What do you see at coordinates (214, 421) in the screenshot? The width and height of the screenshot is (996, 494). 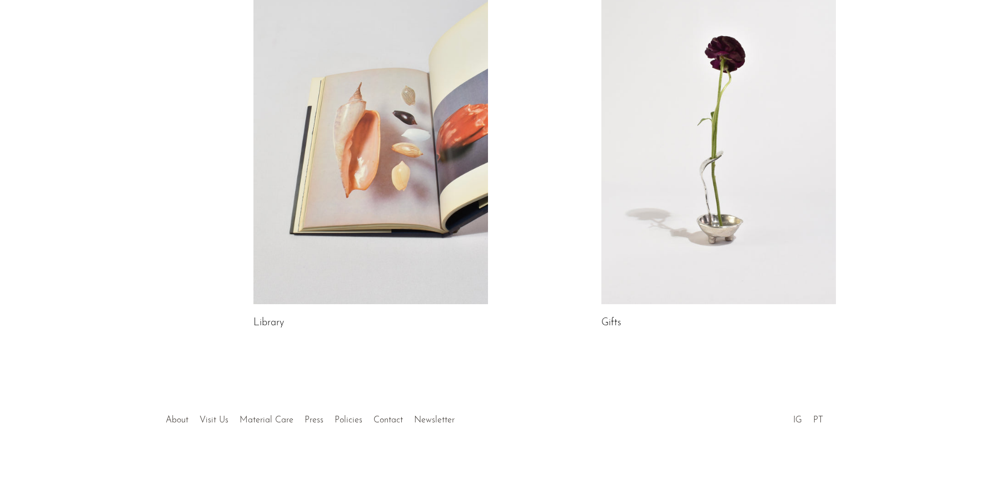 I see `a: Visit Us` at bounding box center [214, 421].